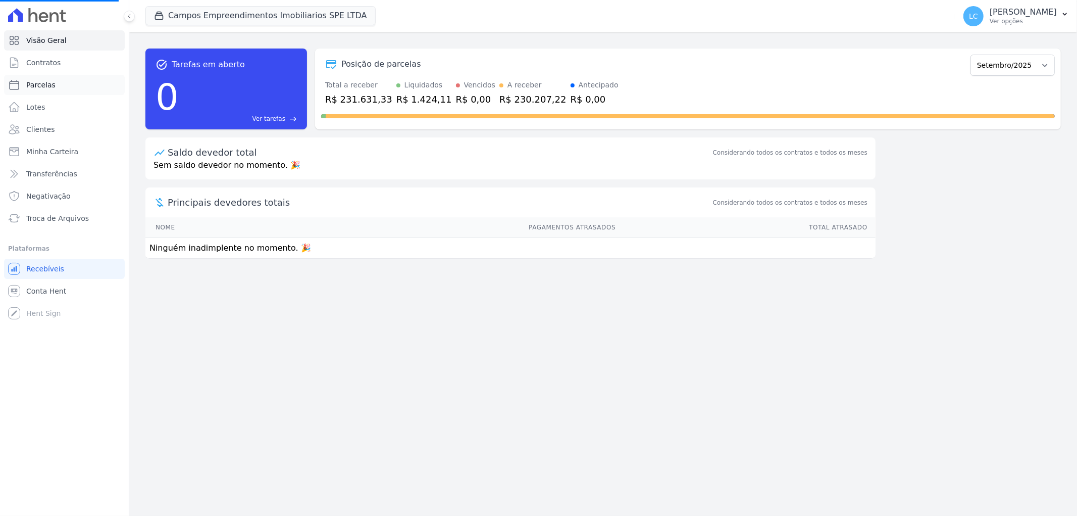 The width and height of the screenshot is (1077, 516). Describe the element at coordinates (64, 196) in the screenshot. I see `a: Negativação` at that location.